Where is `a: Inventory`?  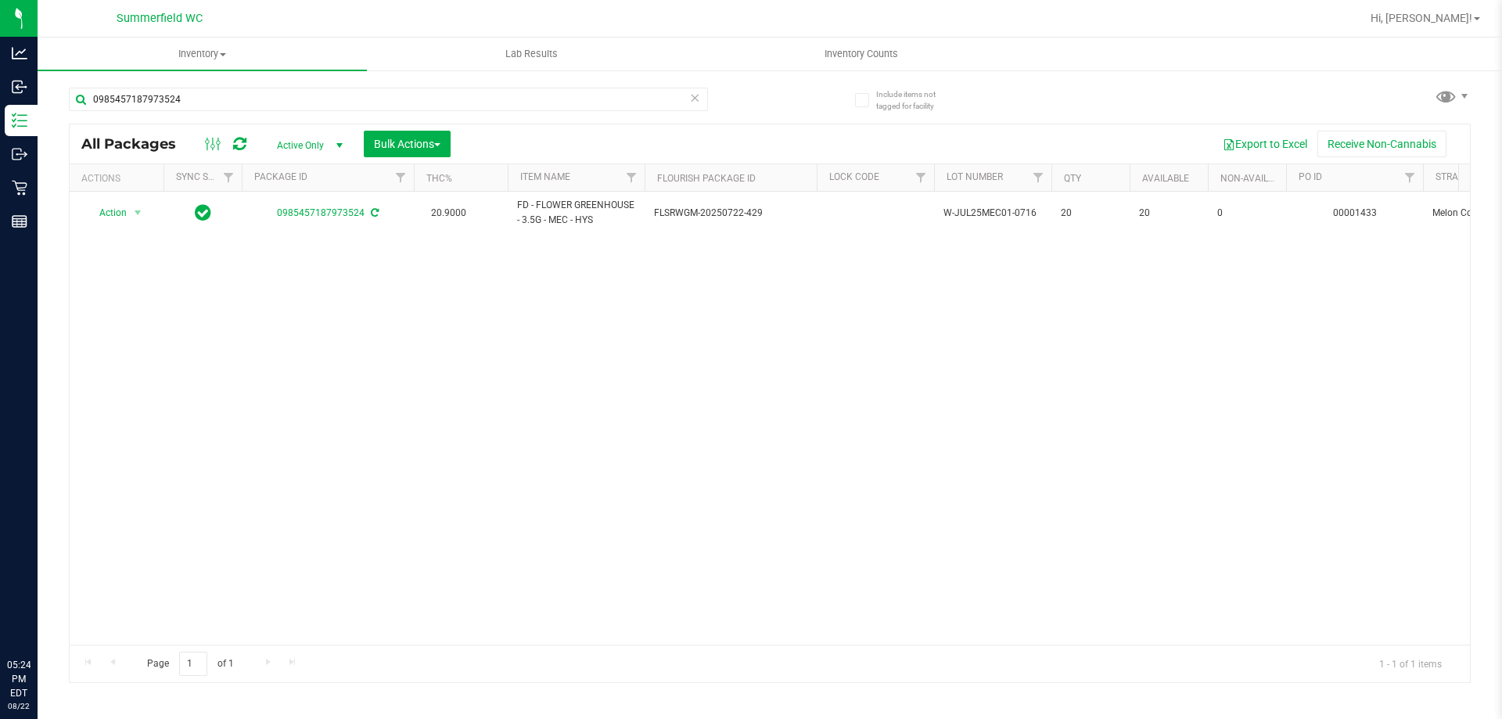 a: Inventory is located at coordinates (202, 54).